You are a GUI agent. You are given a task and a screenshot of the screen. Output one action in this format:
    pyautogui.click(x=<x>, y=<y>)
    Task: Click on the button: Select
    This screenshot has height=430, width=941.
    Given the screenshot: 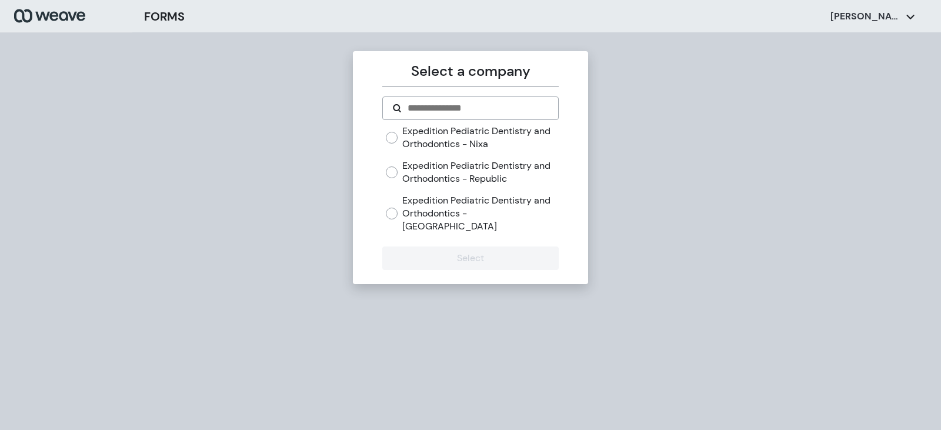 What is the action you would take?
    pyautogui.click(x=470, y=258)
    